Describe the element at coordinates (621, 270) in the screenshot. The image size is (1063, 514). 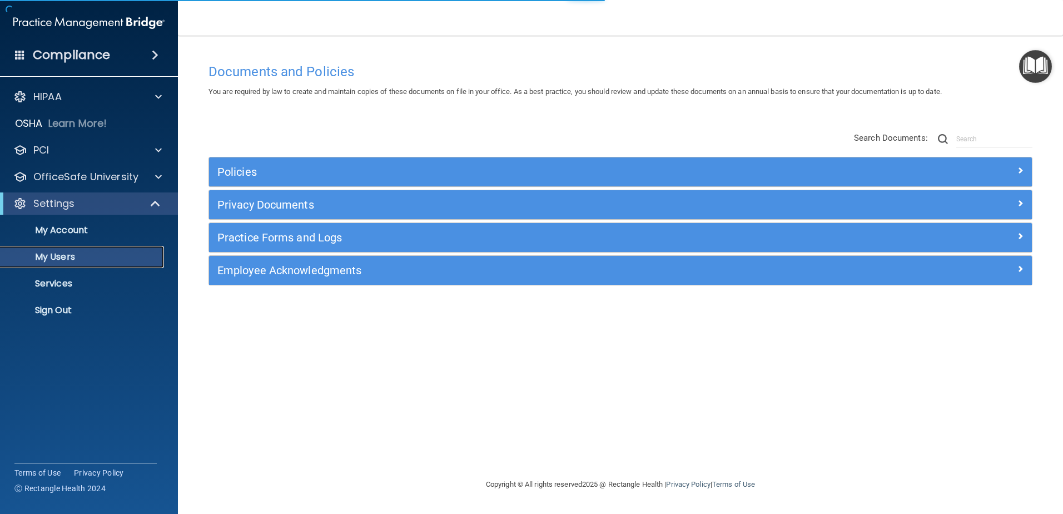
I see `a: Employee Acknowledgments` at that location.